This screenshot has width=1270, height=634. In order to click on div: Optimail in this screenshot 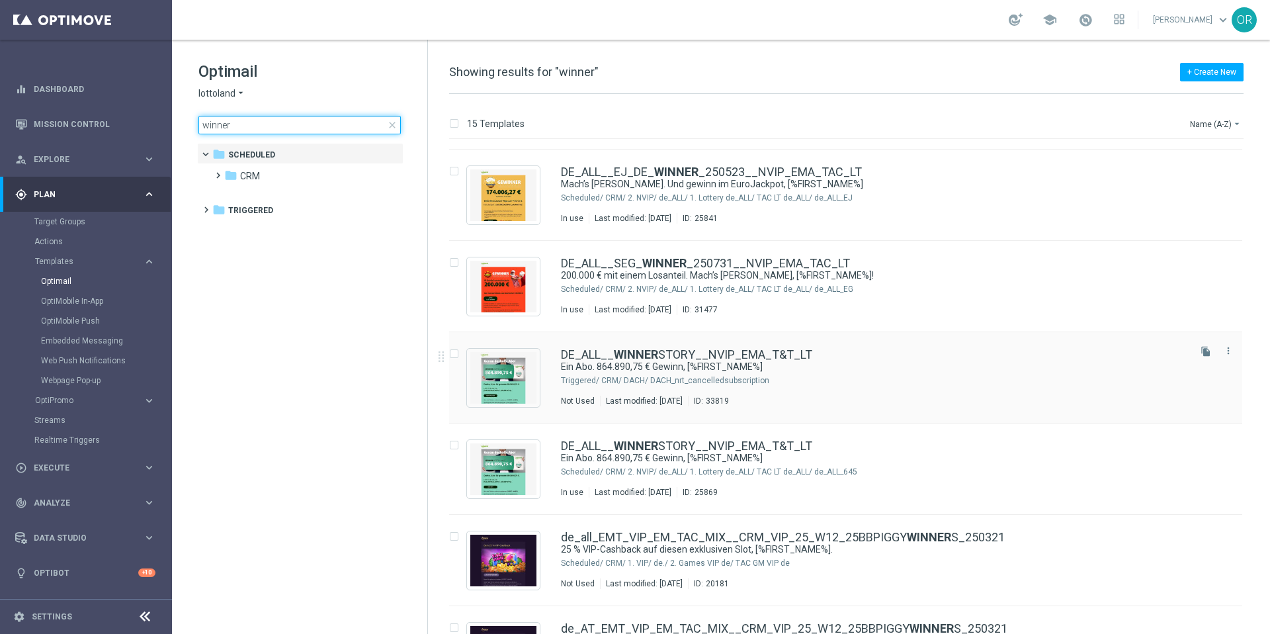, I will do `click(106, 281)`.